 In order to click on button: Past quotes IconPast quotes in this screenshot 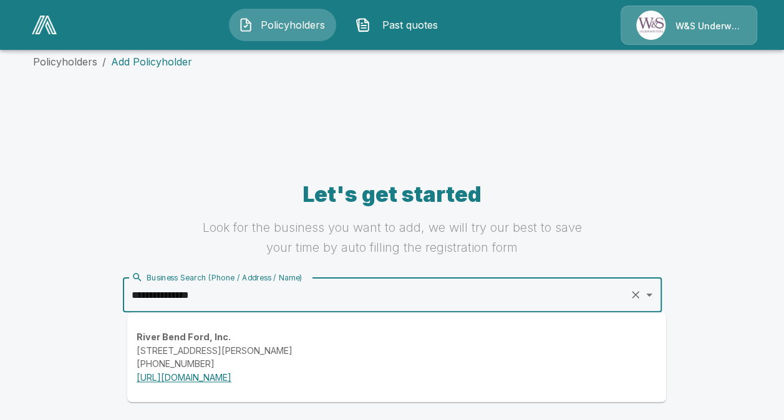, I will do `click(400, 25)`.